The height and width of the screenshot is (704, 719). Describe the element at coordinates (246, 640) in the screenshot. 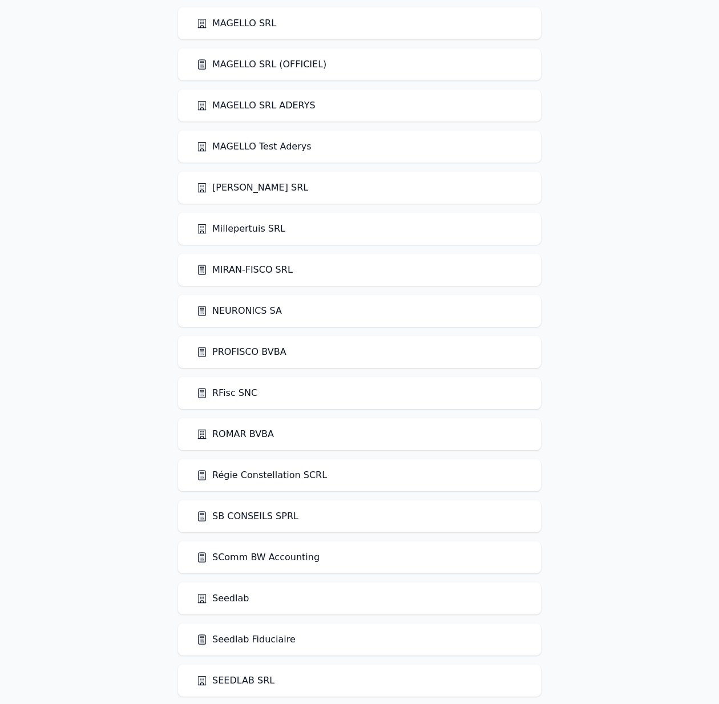

I see `a: Seedlab Fiduciaire` at that location.